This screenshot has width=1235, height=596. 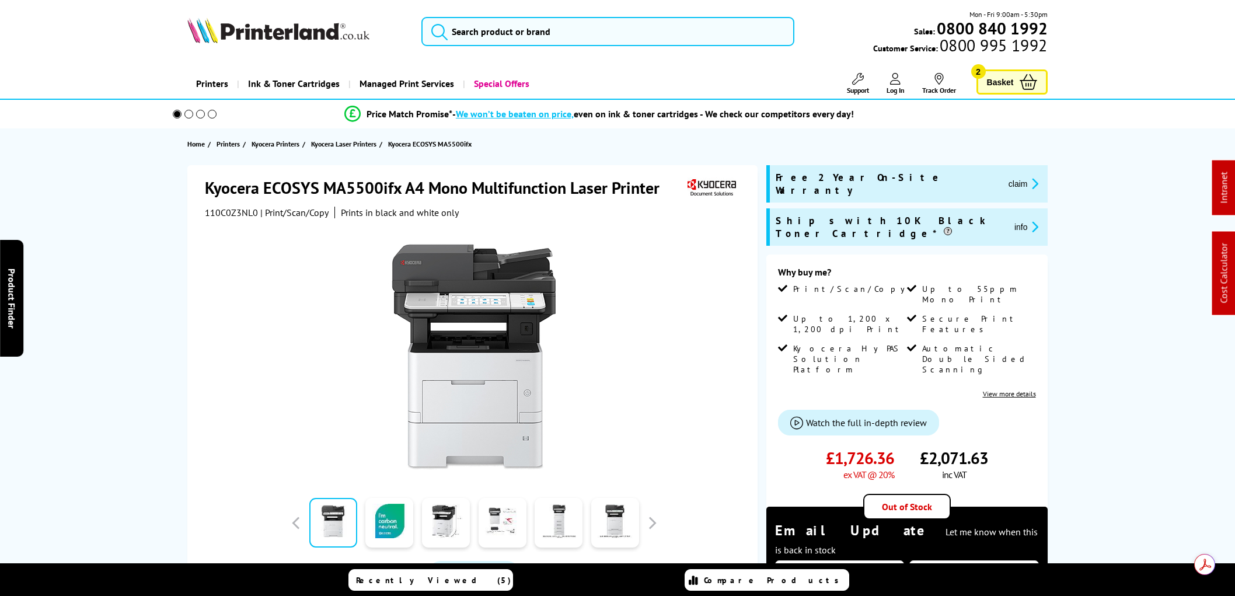 I want to click on a: Kyocera Laser Printers, so click(x=345, y=144).